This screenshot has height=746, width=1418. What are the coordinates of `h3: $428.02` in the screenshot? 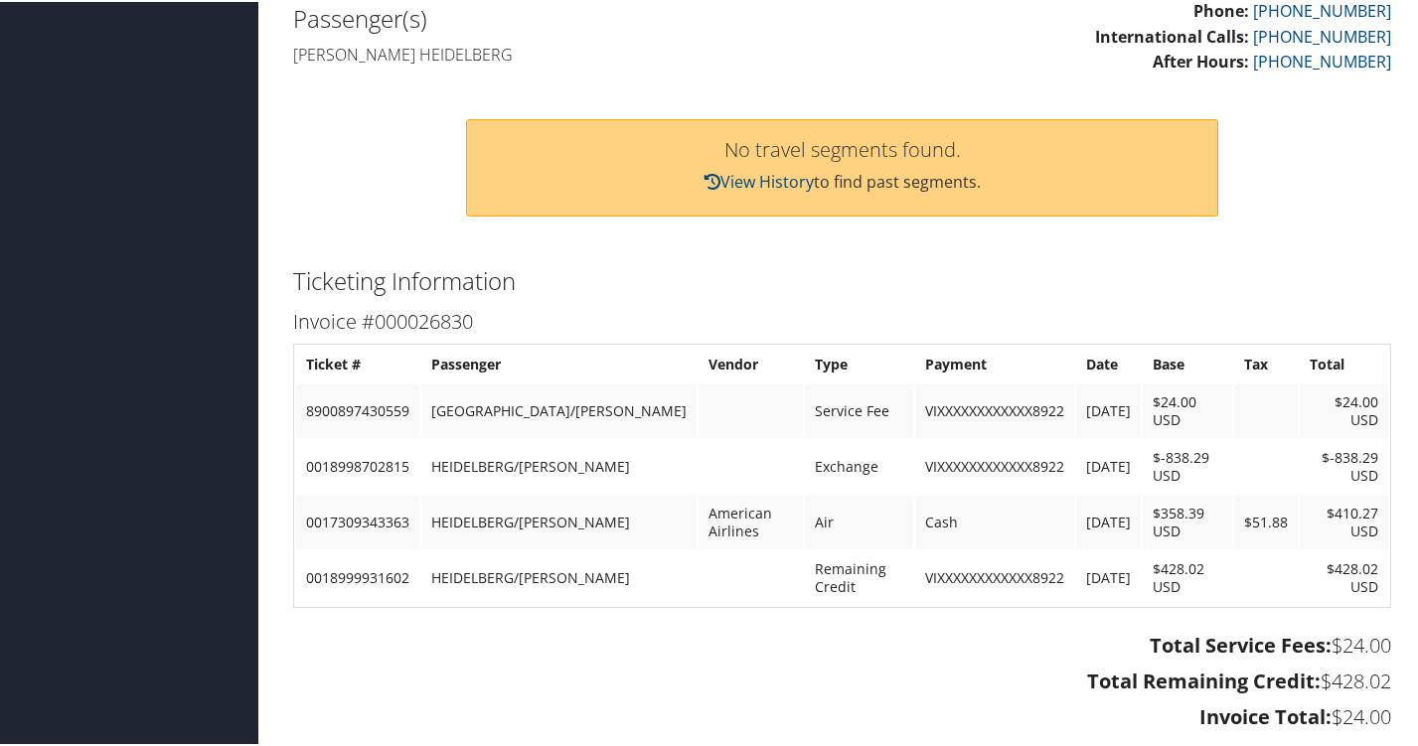 It's located at (842, 680).